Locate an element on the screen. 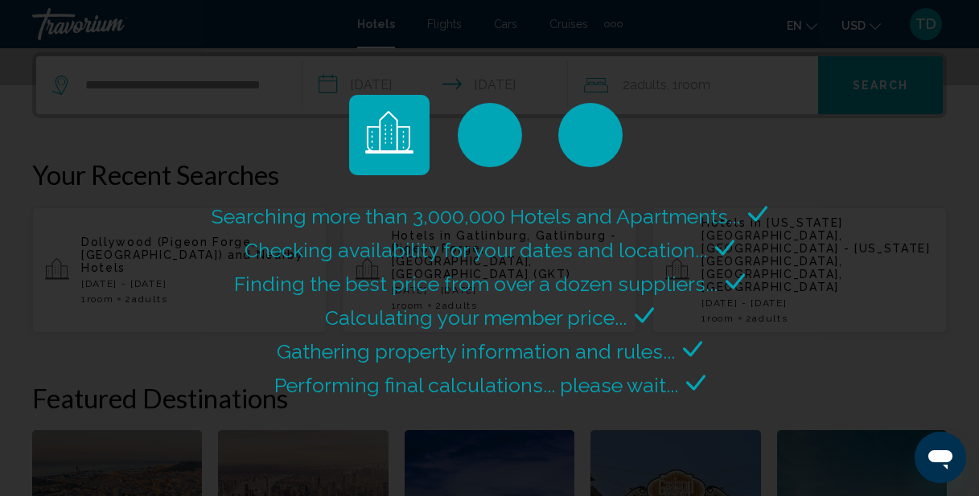  span: Calculating your member price... is located at coordinates (475, 318).